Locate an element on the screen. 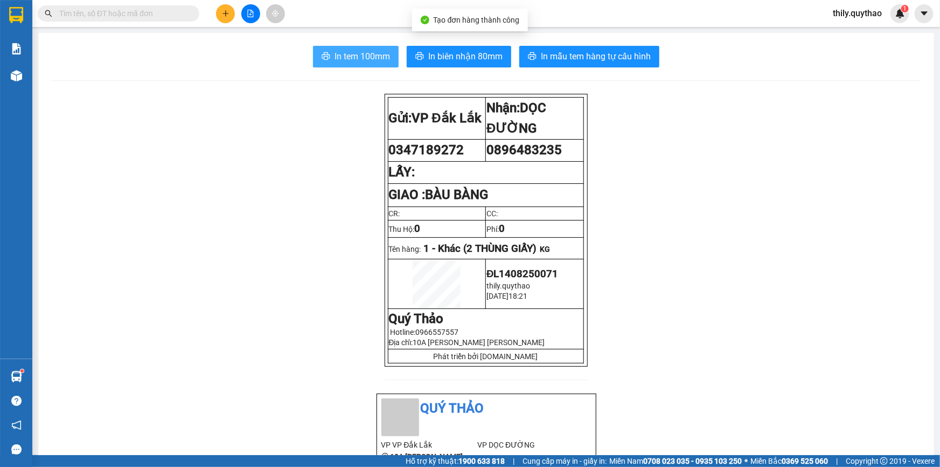 This screenshot has width=940, height=467. span: BÀU BÀNG is located at coordinates (457, 195).